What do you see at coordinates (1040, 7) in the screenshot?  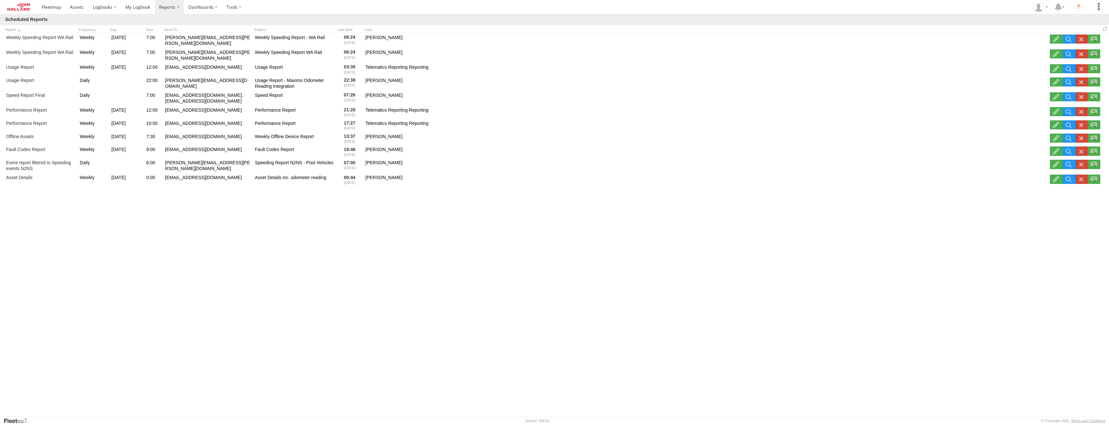 I see `div: Adam Dippie` at bounding box center [1040, 7].